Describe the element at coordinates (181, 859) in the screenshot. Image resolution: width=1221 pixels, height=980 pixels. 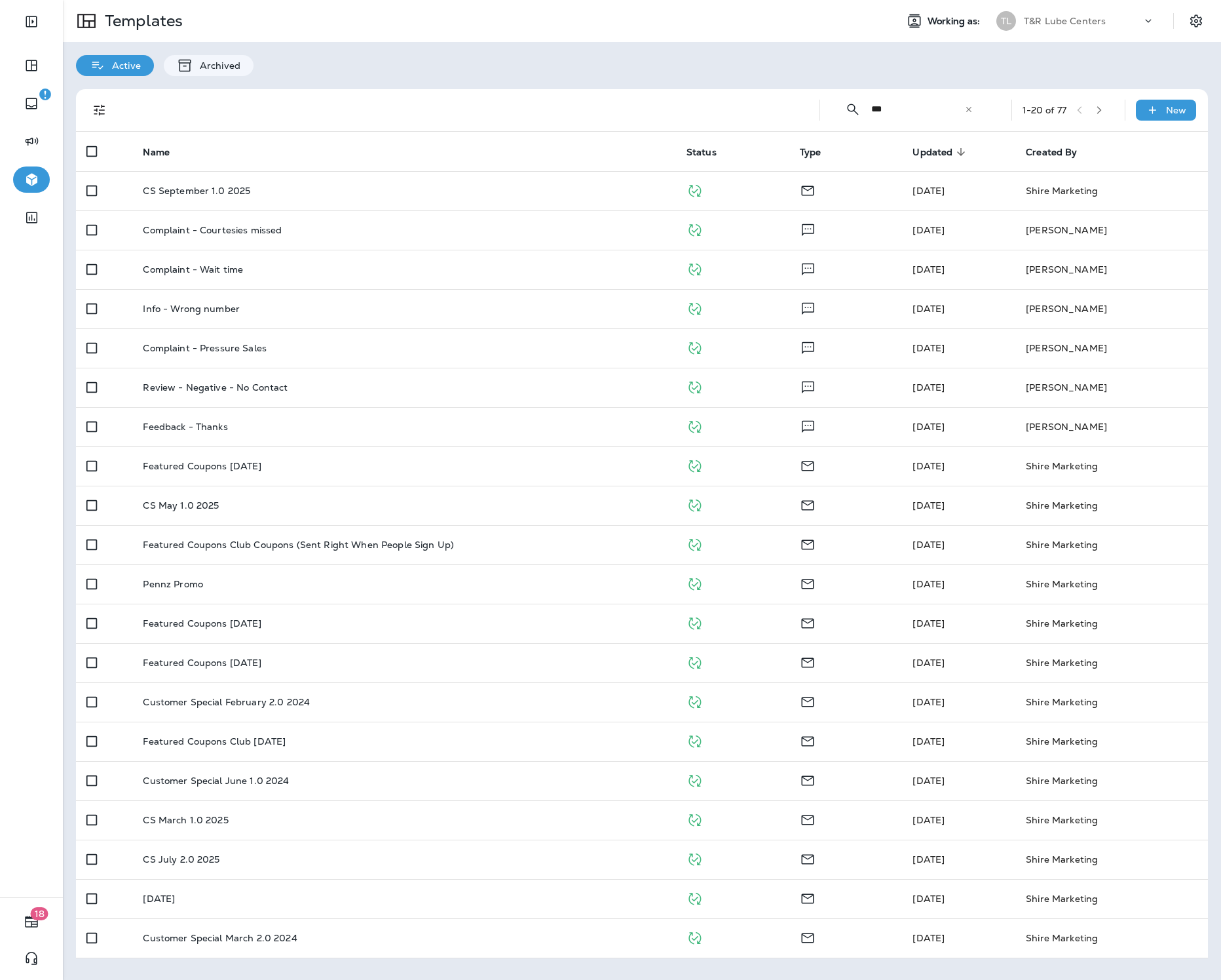
I see `p: CS July 2.0 2025` at that location.